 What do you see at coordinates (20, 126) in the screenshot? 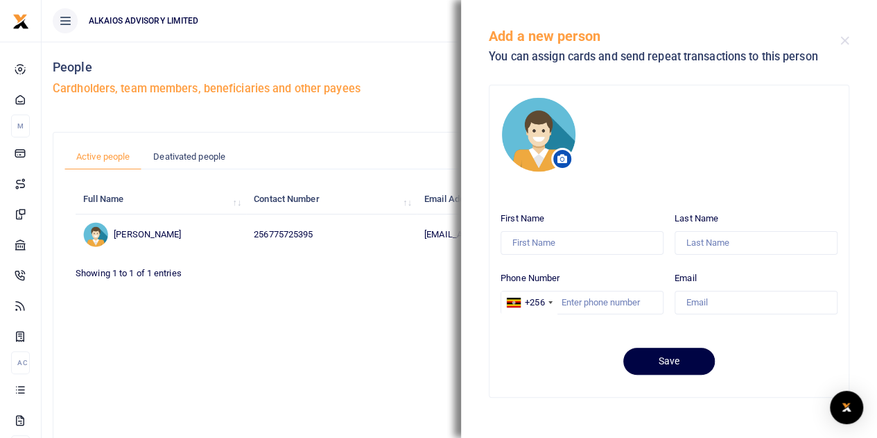
I see `li: M` at bounding box center [20, 126].